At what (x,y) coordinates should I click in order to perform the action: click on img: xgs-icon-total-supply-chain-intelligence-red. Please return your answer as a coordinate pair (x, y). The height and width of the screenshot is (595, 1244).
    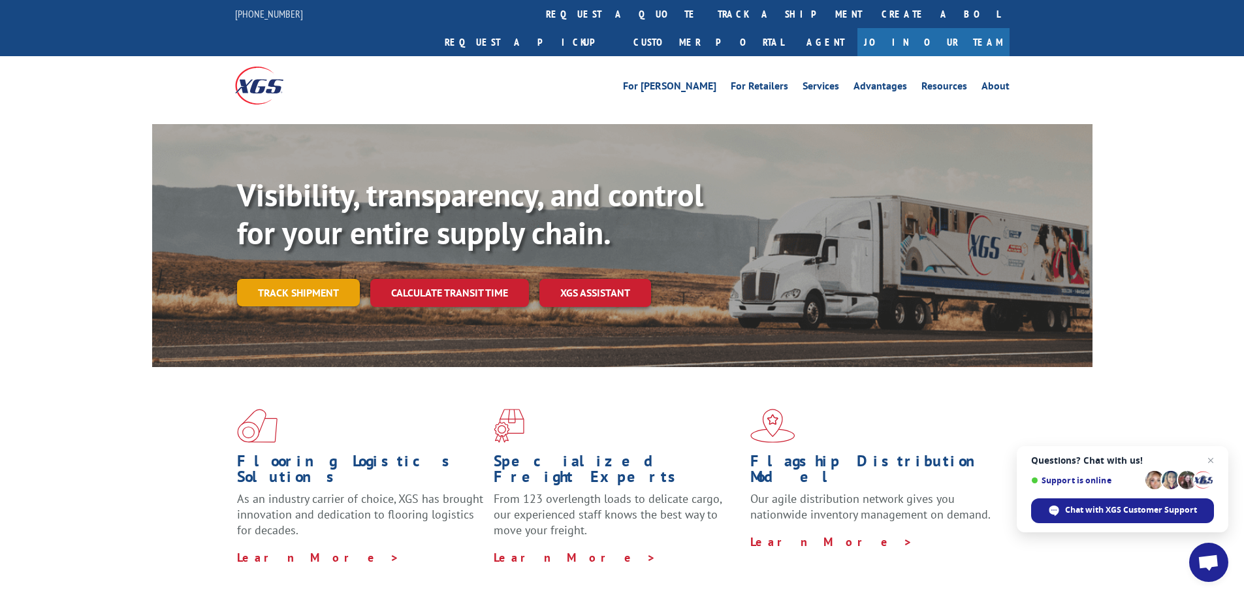
    Looking at the image, I should click on (257, 426).